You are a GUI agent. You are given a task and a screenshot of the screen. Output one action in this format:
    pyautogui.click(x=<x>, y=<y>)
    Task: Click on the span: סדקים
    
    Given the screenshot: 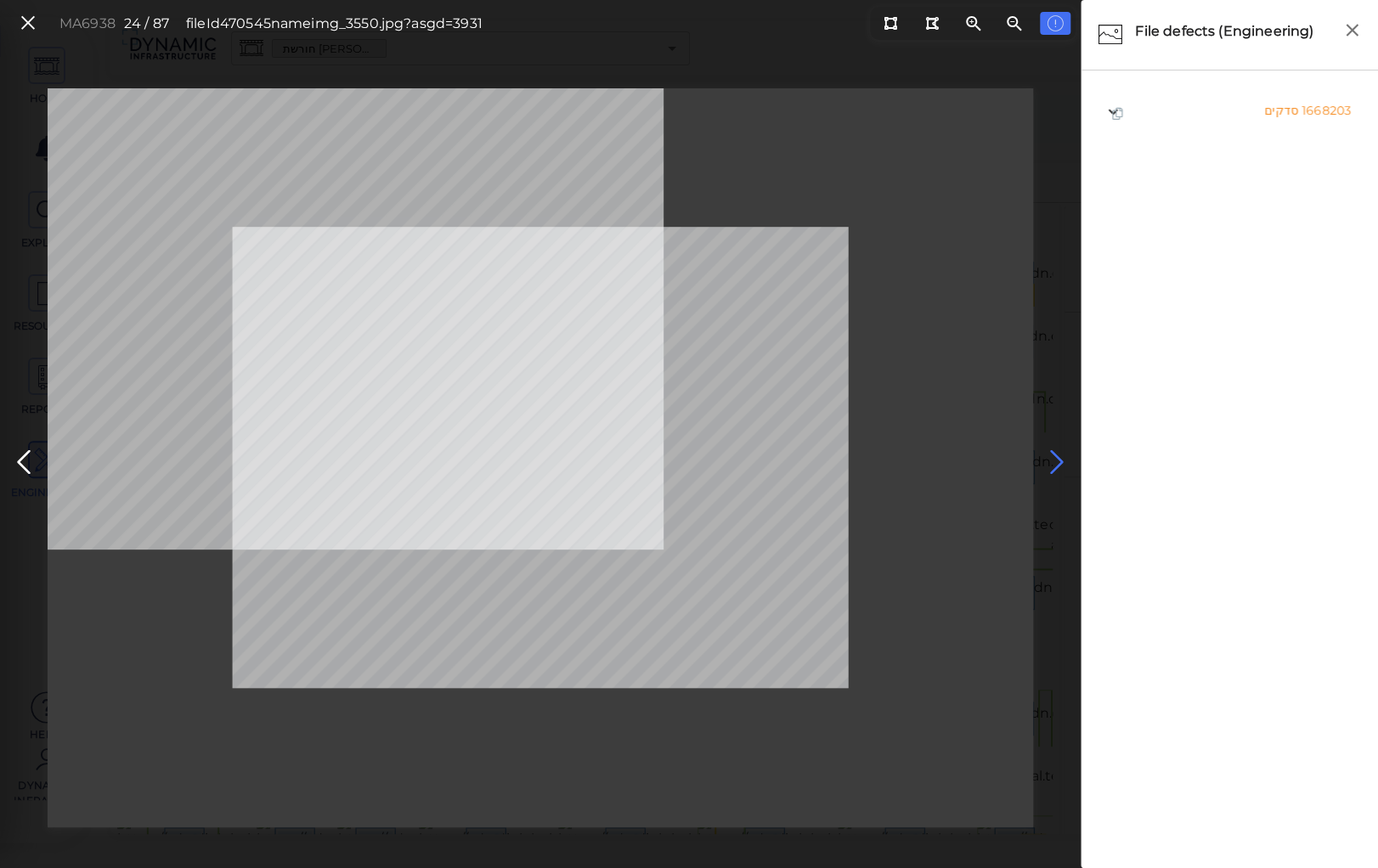 What is the action you would take?
    pyautogui.click(x=1281, y=111)
    